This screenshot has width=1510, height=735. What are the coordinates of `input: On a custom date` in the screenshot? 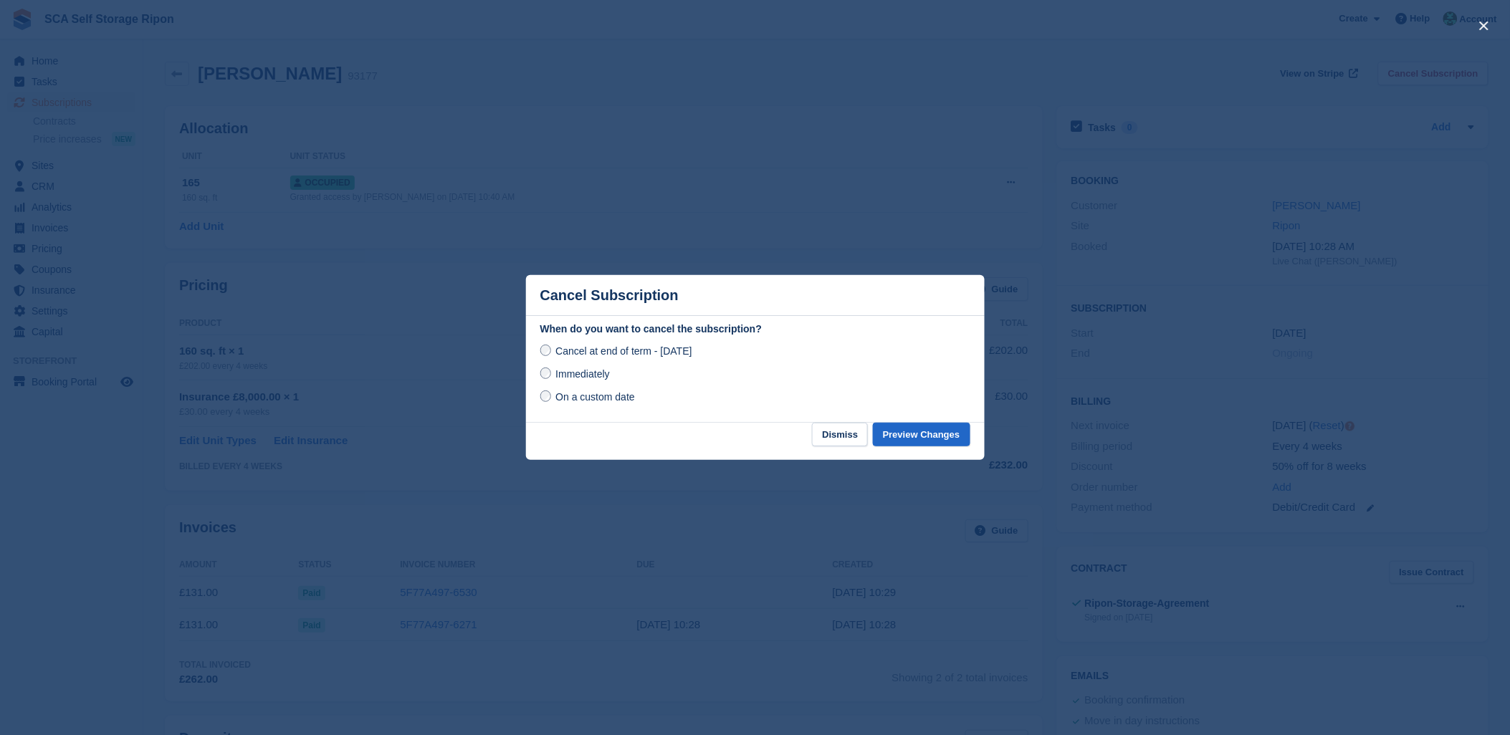 It's located at (546, 396).